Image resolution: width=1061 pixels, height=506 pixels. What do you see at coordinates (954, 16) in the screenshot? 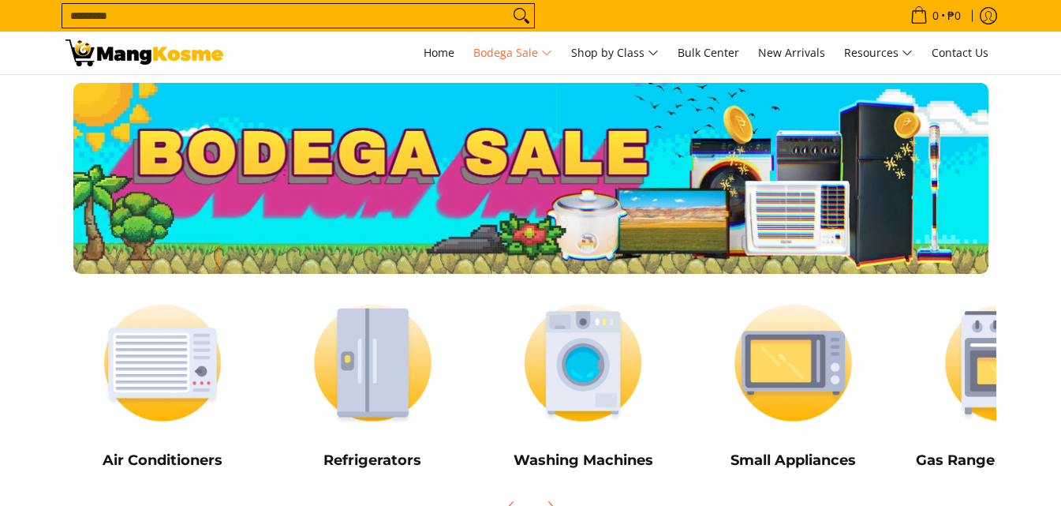
I see `span: ₱0` at bounding box center [954, 16].